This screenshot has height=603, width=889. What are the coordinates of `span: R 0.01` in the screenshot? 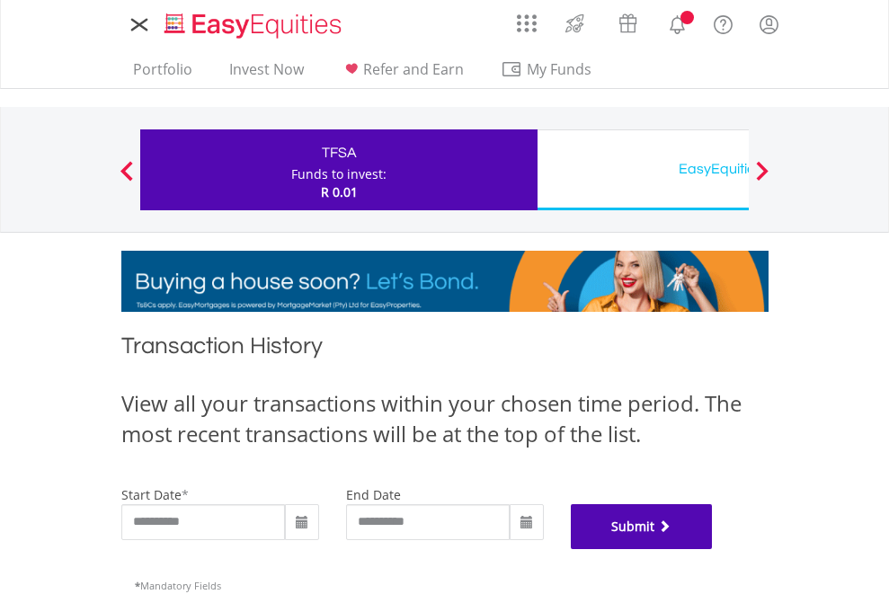 It's located at (339, 191).